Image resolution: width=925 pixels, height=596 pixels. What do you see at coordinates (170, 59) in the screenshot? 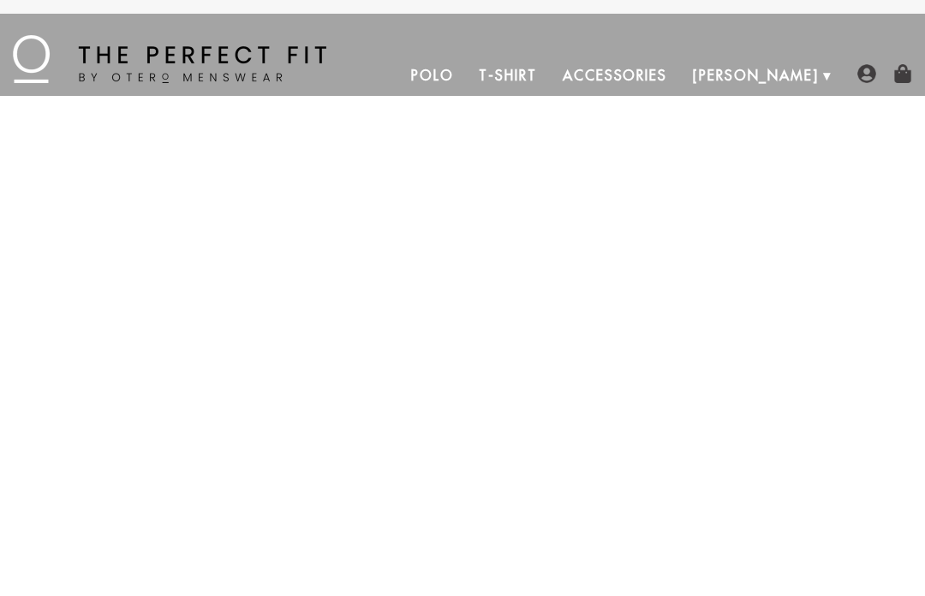
I see `img: The Perfect Fit - by Otero Menswear - Logo` at bounding box center [170, 59].